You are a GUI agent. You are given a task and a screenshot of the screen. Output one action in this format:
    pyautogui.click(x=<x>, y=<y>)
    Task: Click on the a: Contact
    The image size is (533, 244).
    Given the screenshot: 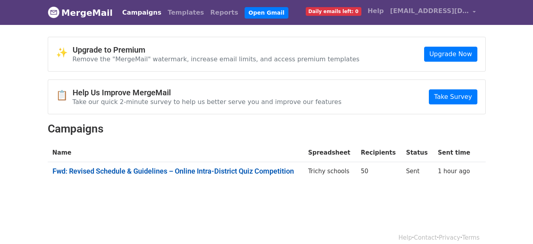 What is the action you would take?
    pyautogui.click(x=426, y=237)
    